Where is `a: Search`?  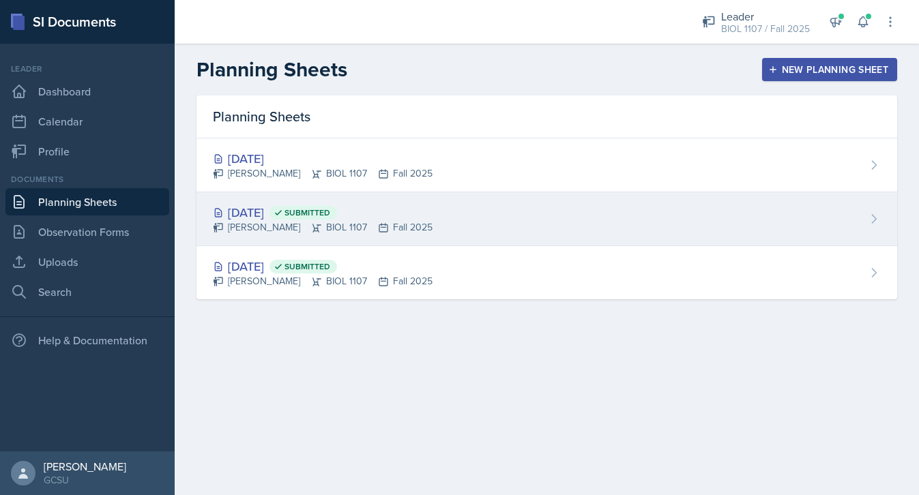 a: Search is located at coordinates (87, 292).